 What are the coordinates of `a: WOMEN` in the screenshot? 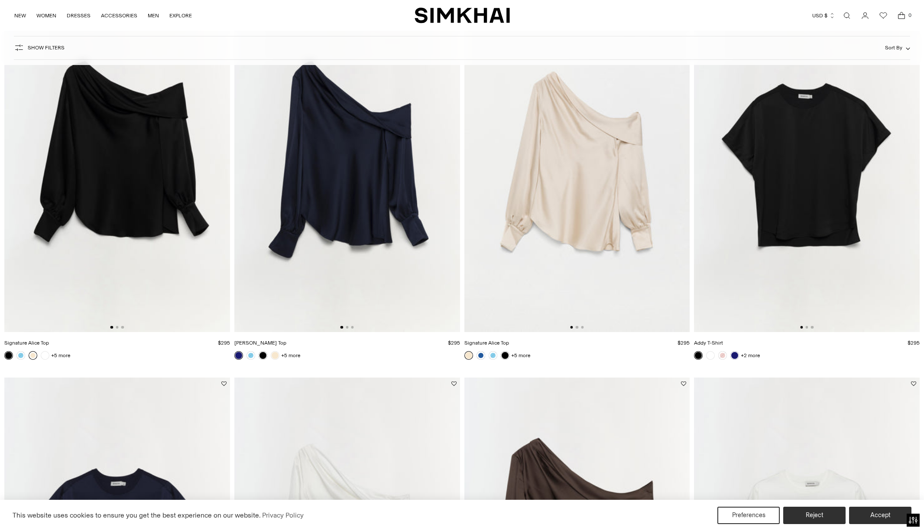 It's located at (46, 16).